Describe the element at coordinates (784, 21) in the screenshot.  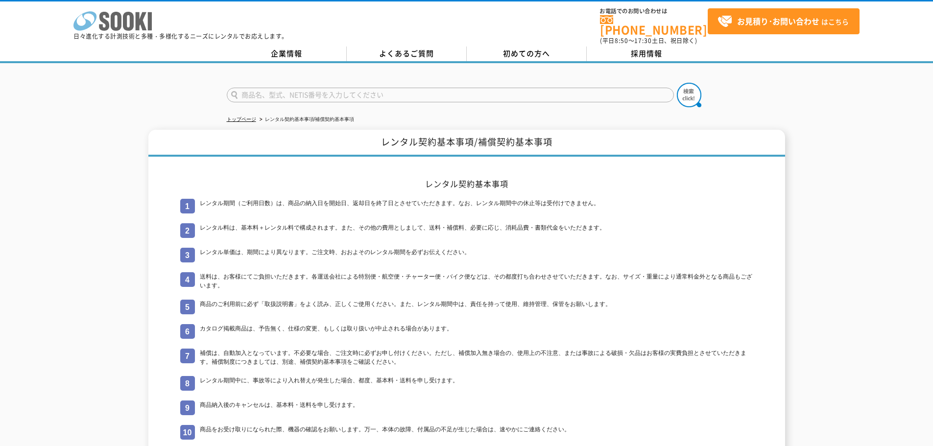
I see `a: お見積り･お問い合わせはこちら` at that location.